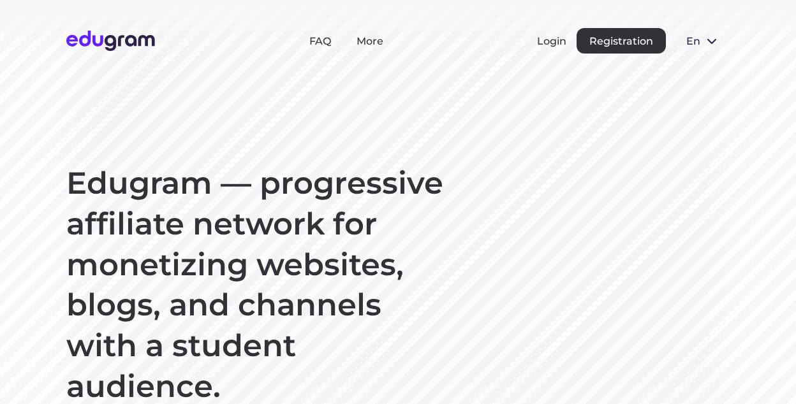  What do you see at coordinates (320, 41) in the screenshot?
I see `a: FAQ` at bounding box center [320, 41].